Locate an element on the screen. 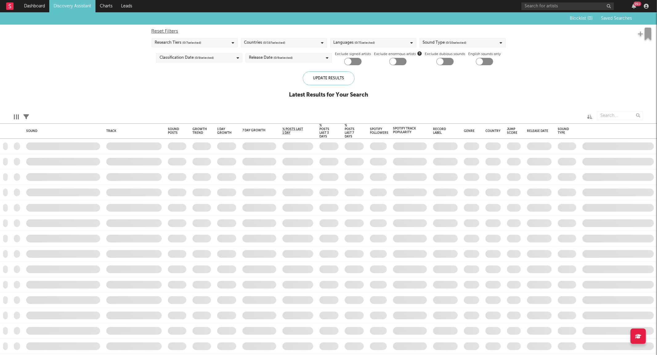  button: Exclude enormous artists is located at coordinates (419, 53).